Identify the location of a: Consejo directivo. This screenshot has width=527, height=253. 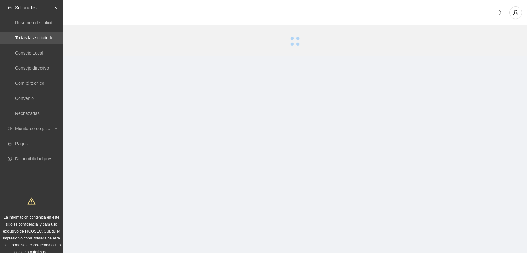
(32, 68).